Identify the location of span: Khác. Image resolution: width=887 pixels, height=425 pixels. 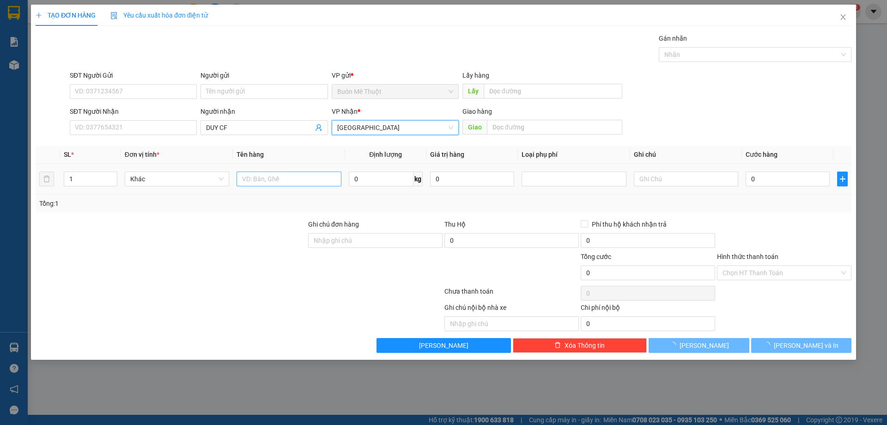
(177, 179).